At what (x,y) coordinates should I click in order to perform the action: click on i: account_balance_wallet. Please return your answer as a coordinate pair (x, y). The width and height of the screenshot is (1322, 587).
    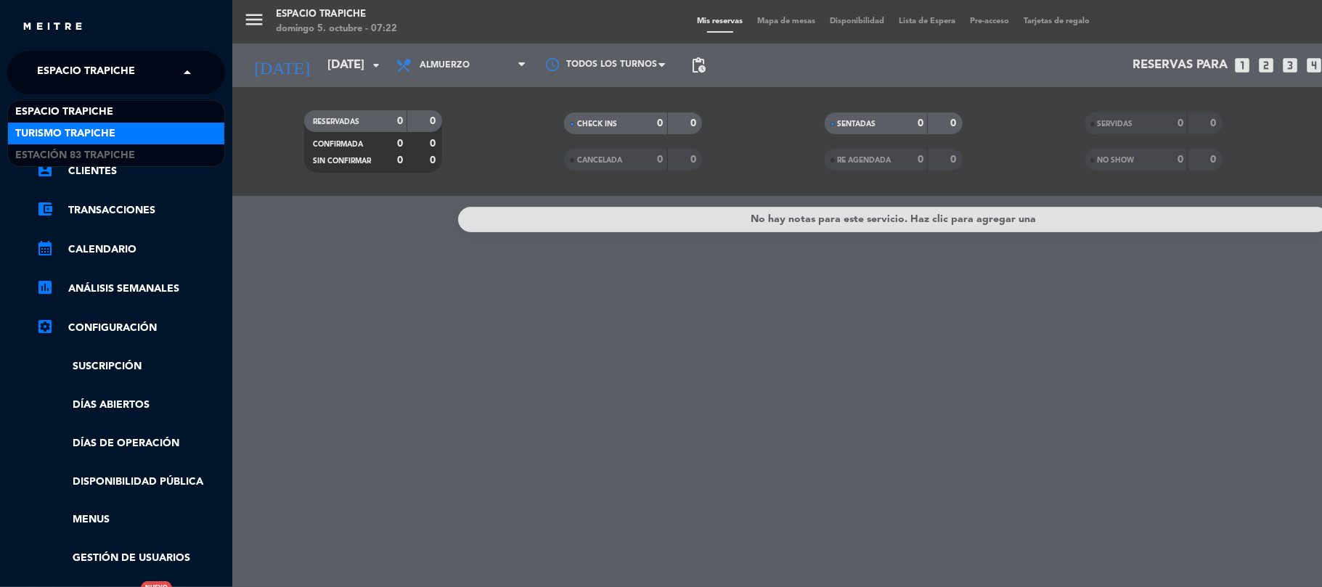
    Looking at the image, I should click on (45, 209).